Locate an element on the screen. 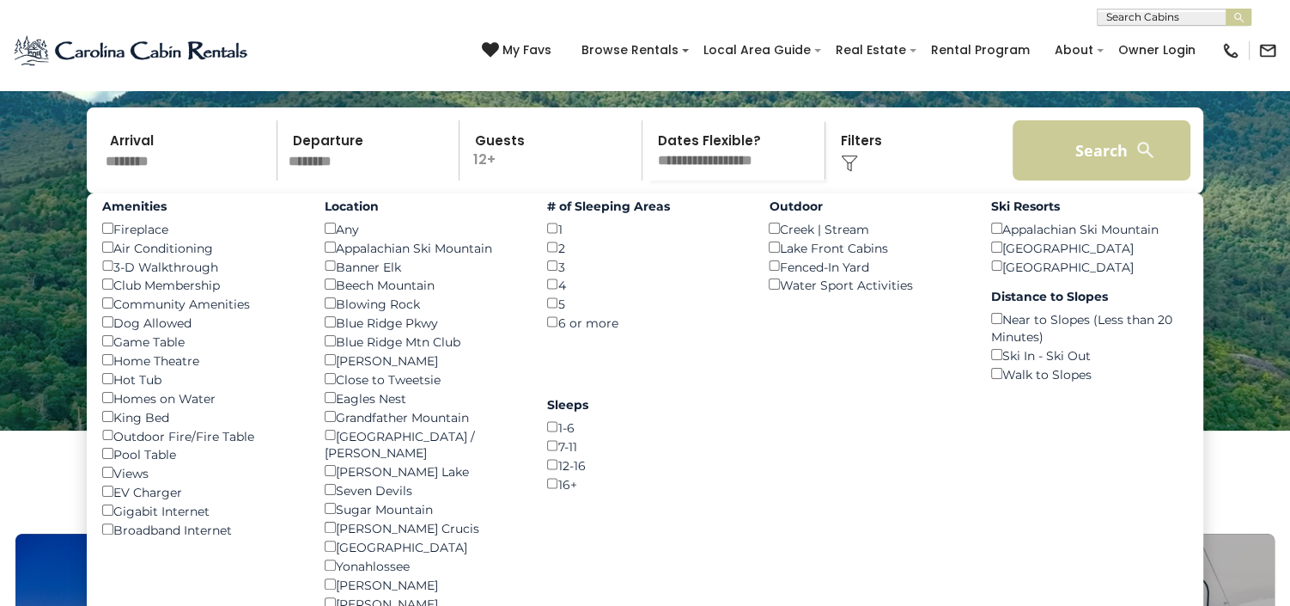  div: Close to Tweetsie is located at coordinates (423, 379).